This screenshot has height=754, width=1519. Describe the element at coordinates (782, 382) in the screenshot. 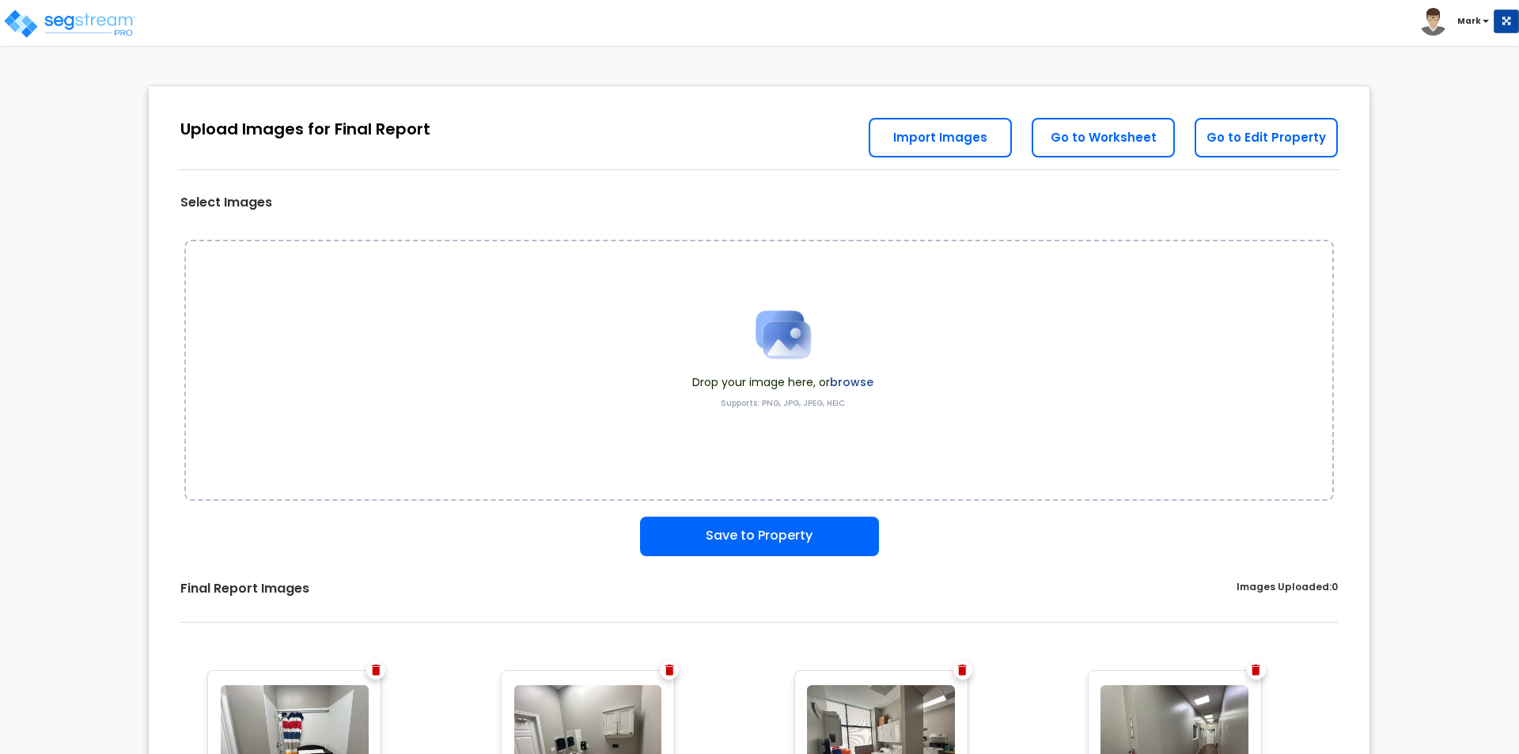

I see `span: Drop your image here, or` at that location.